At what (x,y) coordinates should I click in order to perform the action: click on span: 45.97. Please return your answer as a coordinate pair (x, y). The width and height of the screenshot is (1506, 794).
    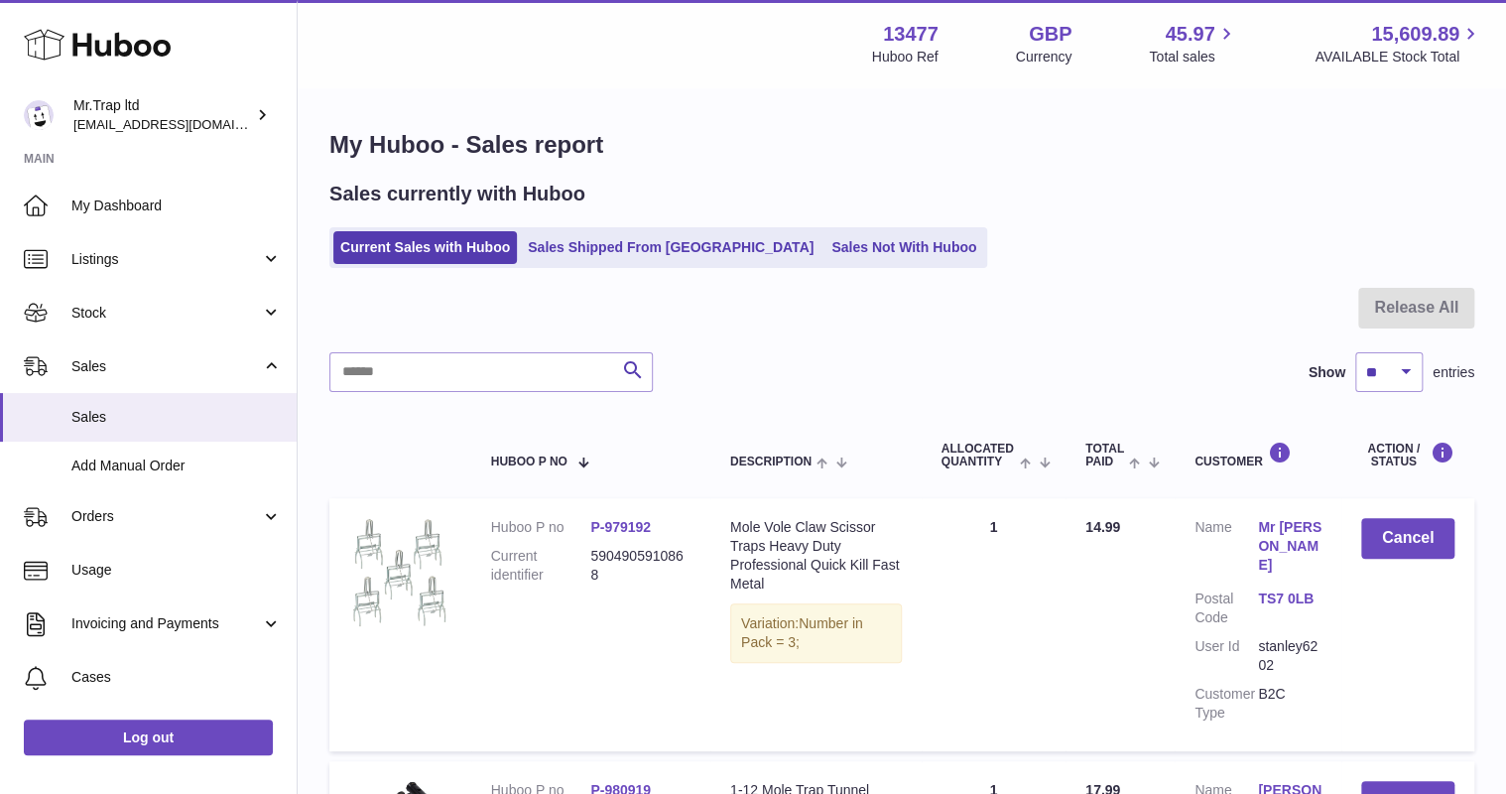
    Looking at the image, I should click on (1189, 34).